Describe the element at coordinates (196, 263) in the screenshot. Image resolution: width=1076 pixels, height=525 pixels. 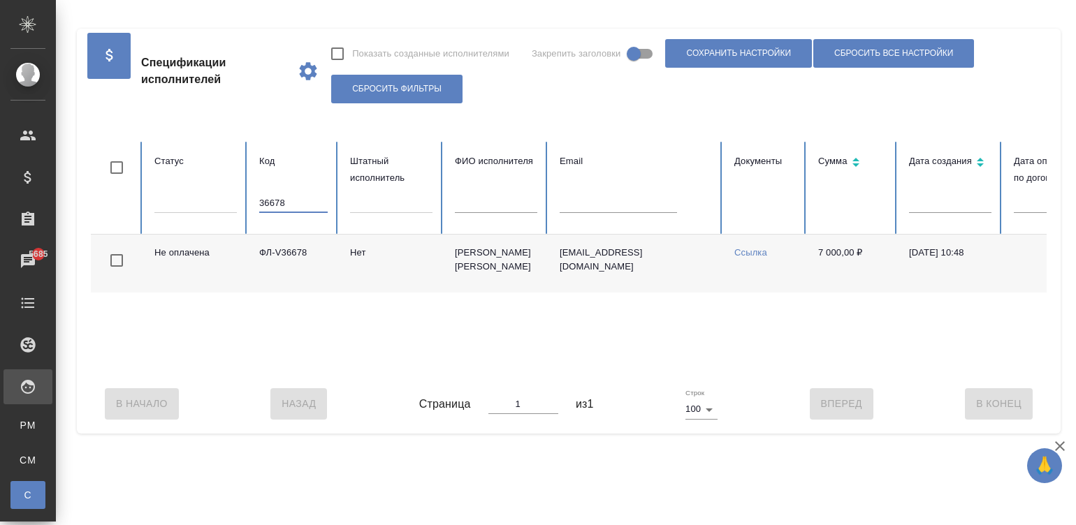
I see `td: Не оплачена` at that location.